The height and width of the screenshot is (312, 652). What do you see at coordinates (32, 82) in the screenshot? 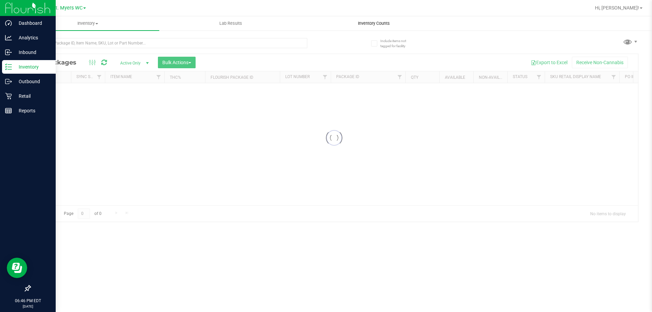
I see `p: Outbound` at bounding box center [32, 82].